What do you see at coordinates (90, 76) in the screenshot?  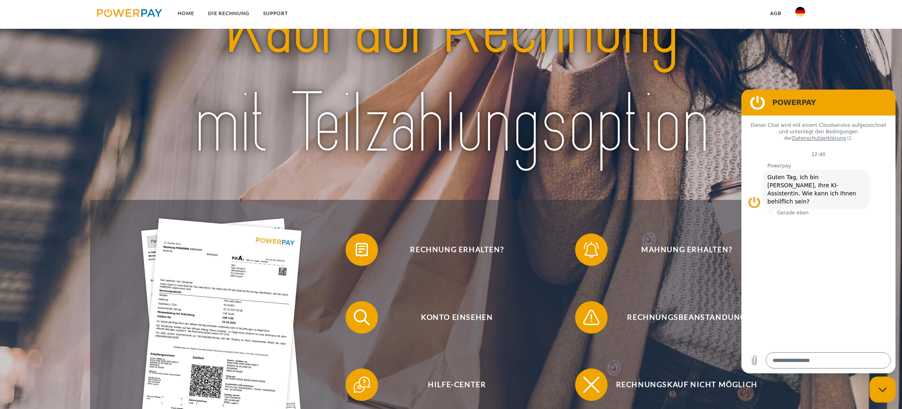 I see `p: Powerpay` at bounding box center [90, 76].